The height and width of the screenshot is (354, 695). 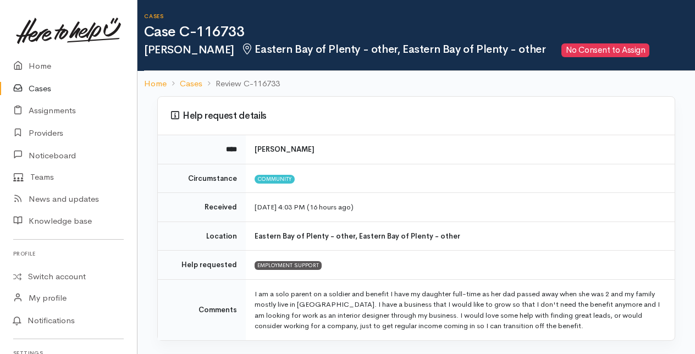 I want to click on td: Circumstance, so click(x=202, y=178).